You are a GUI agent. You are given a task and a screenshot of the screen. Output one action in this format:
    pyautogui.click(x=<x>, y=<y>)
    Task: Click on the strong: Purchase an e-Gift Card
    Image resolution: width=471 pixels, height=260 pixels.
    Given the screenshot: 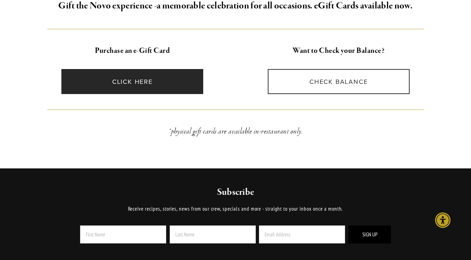 What is the action you would take?
    pyautogui.click(x=132, y=51)
    